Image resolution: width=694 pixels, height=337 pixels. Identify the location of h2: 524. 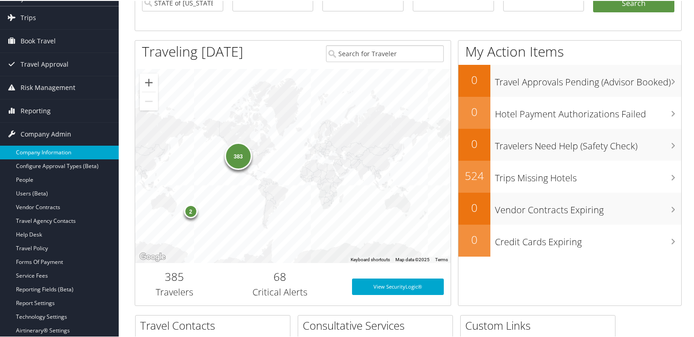
(475, 175).